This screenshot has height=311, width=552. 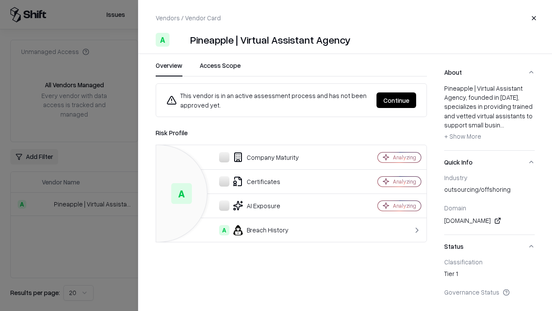 What do you see at coordinates (188, 18) in the screenshot?
I see `p: Vendors / Vendor Card` at bounding box center [188, 18].